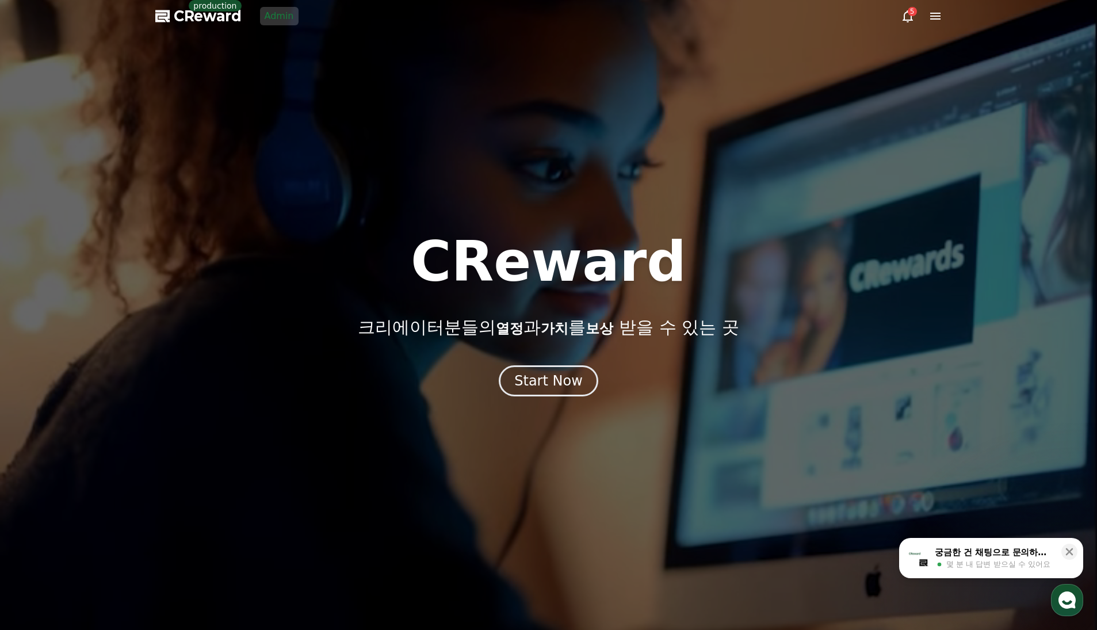 The image size is (1097, 630). I want to click on span: 설정, so click(185, 387).